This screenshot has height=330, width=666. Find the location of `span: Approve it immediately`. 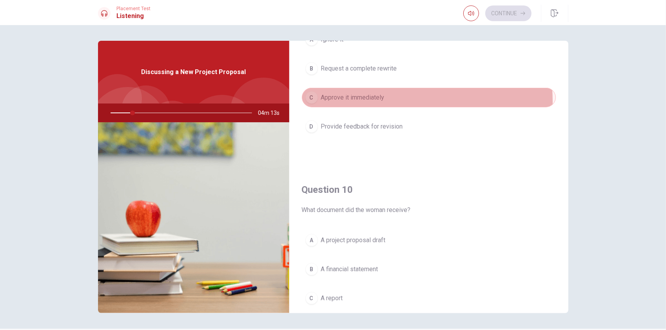

span: Approve it immediately is located at coordinates (353, 98).